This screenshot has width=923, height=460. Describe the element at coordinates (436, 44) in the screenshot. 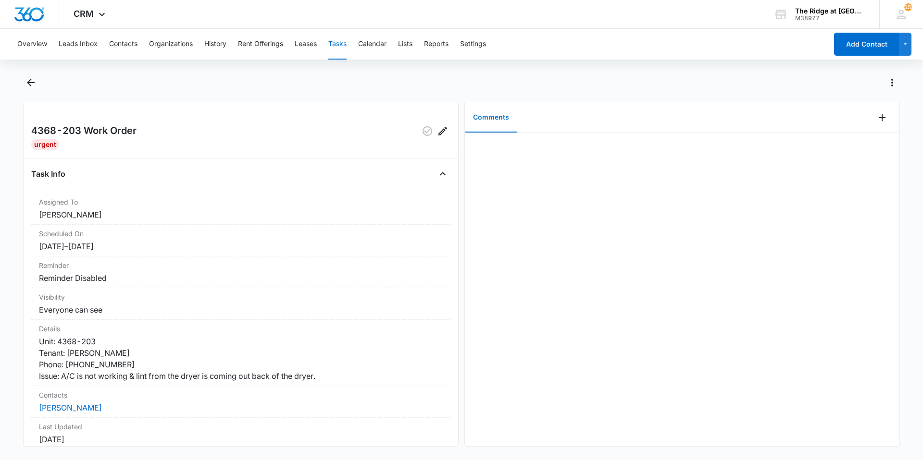

I see `button: Reports` at that location.